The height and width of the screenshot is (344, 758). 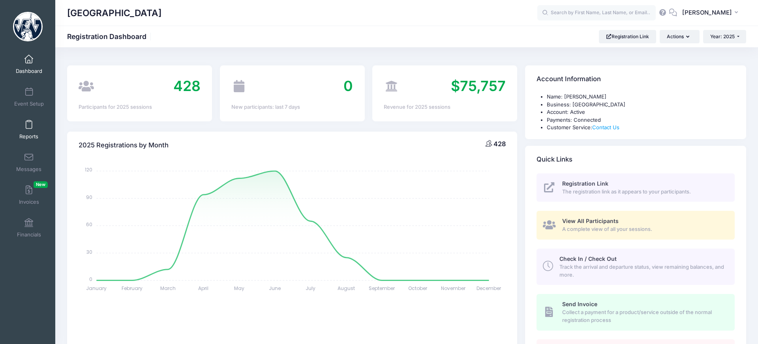 I want to click on span: Track the arrival and departure status, view remaining balances, and more., so click(x=642, y=271).